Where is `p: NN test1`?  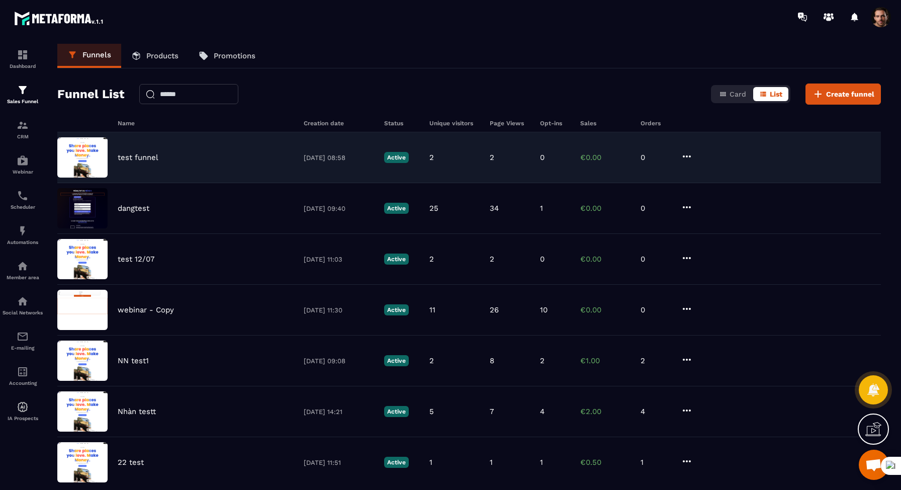 p: NN test1 is located at coordinates (133, 360).